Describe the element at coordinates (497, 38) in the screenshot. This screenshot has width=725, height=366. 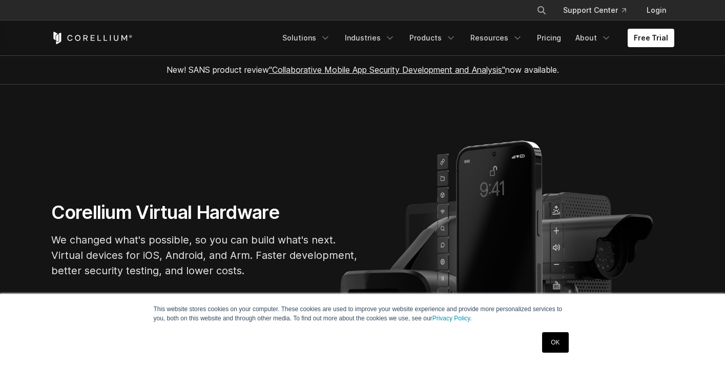
I see `a: Resources` at that location.